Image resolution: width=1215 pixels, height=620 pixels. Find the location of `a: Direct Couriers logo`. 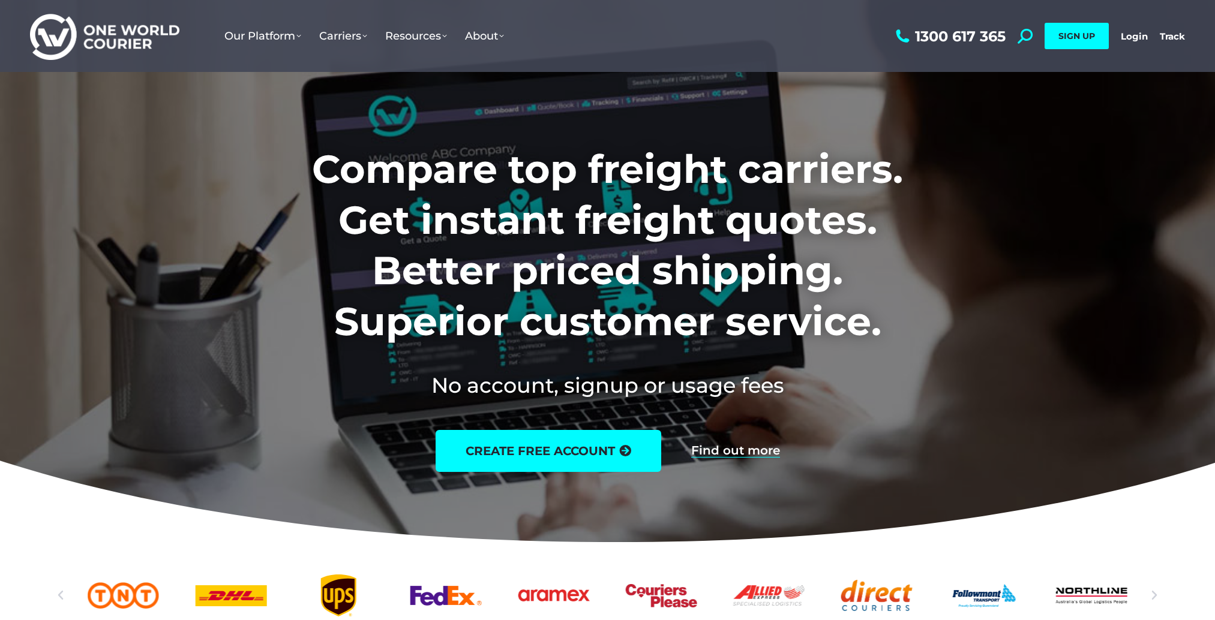

a: Direct Couriers logo is located at coordinates (876, 596).